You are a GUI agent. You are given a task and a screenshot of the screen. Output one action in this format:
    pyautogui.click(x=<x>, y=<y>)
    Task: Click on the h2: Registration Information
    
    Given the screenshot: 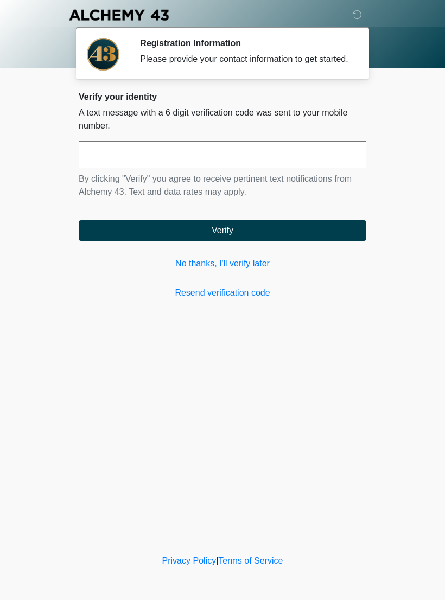 What is the action you would take?
    pyautogui.click(x=245, y=43)
    